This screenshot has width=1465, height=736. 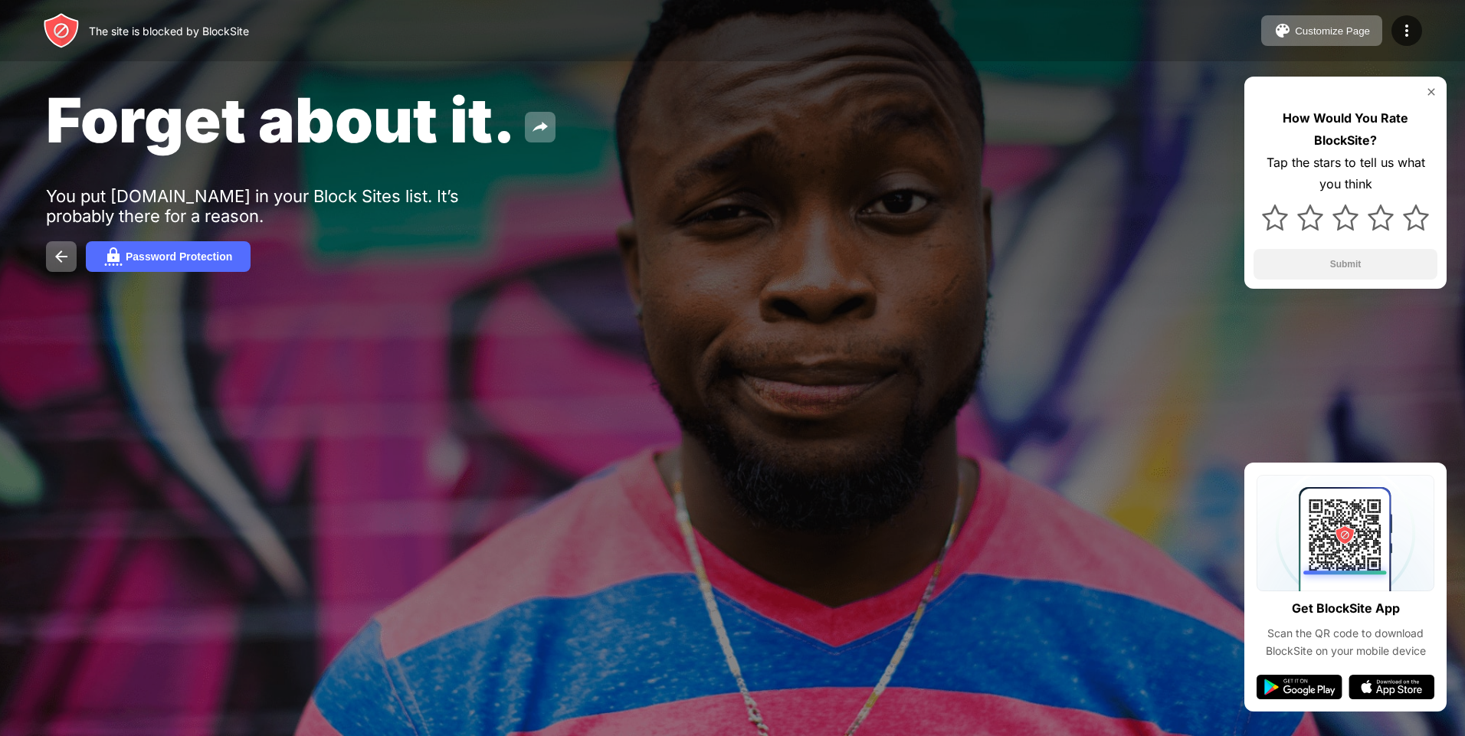 I want to click on img: qrcode.svg, so click(x=1345, y=533).